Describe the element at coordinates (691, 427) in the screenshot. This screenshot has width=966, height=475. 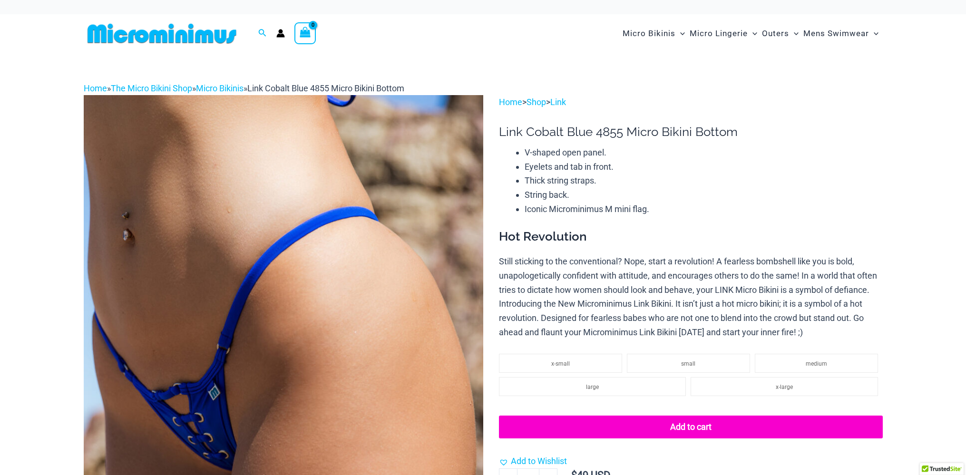
I see `button: Add to cart` at that location.